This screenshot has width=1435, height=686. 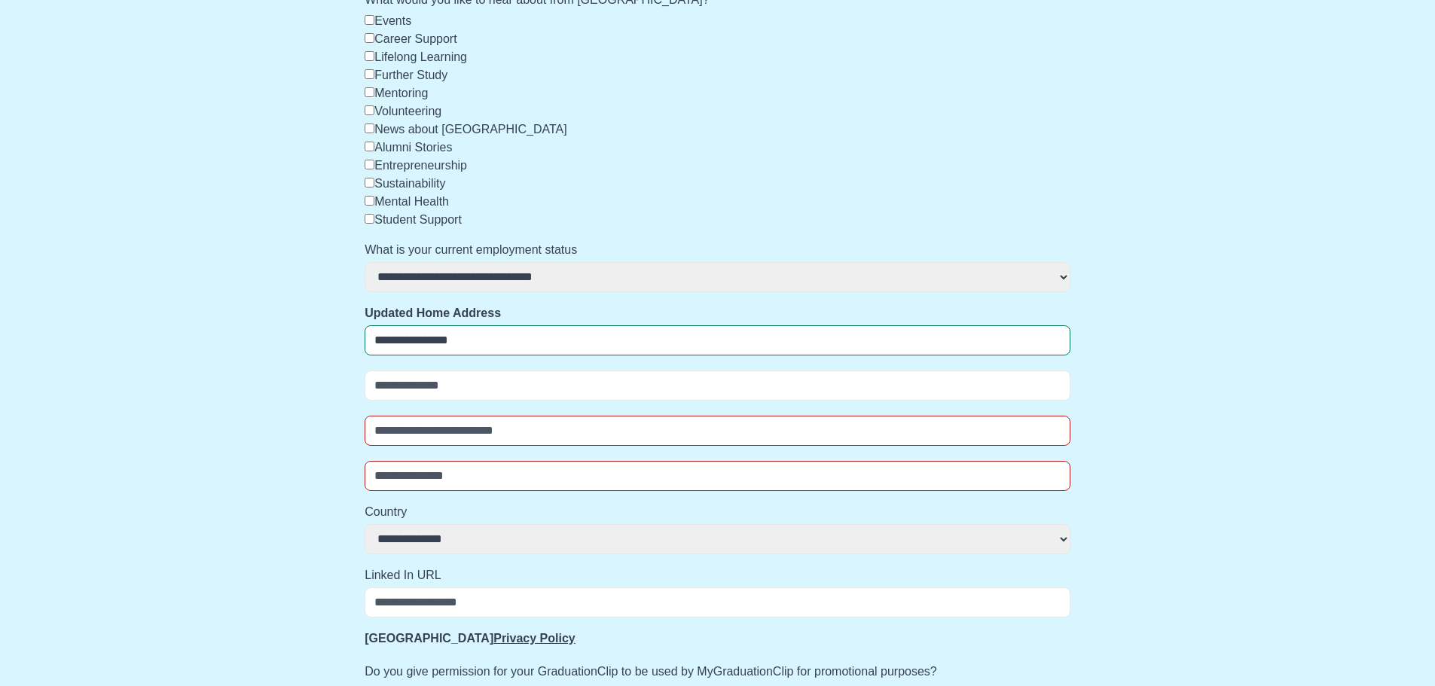 What do you see at coordinates (534, 638) in the screenshot?
I see `a: Privacy Policy` at bounding box center [534, 638].